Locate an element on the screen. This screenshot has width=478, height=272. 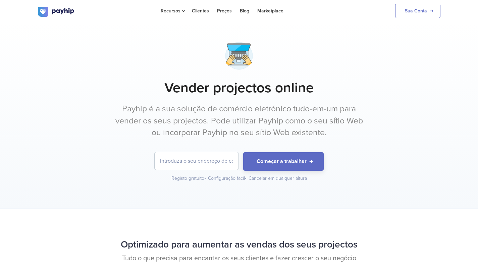
a: Sua Conta is located at coordinates (418, 11).